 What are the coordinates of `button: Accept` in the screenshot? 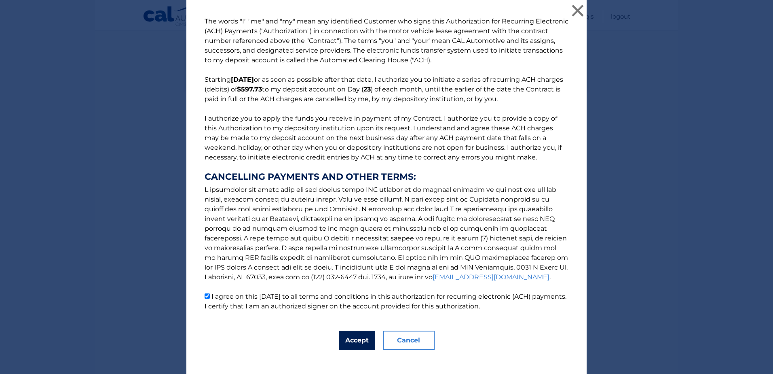 It's located at (357, 340).